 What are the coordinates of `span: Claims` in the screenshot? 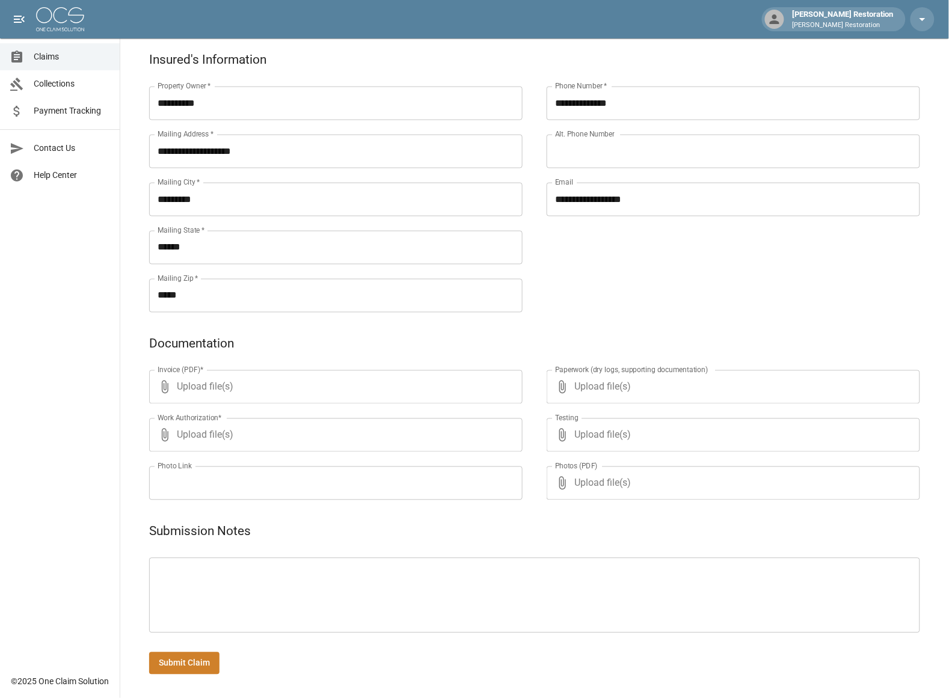 It's located at (72, 57).